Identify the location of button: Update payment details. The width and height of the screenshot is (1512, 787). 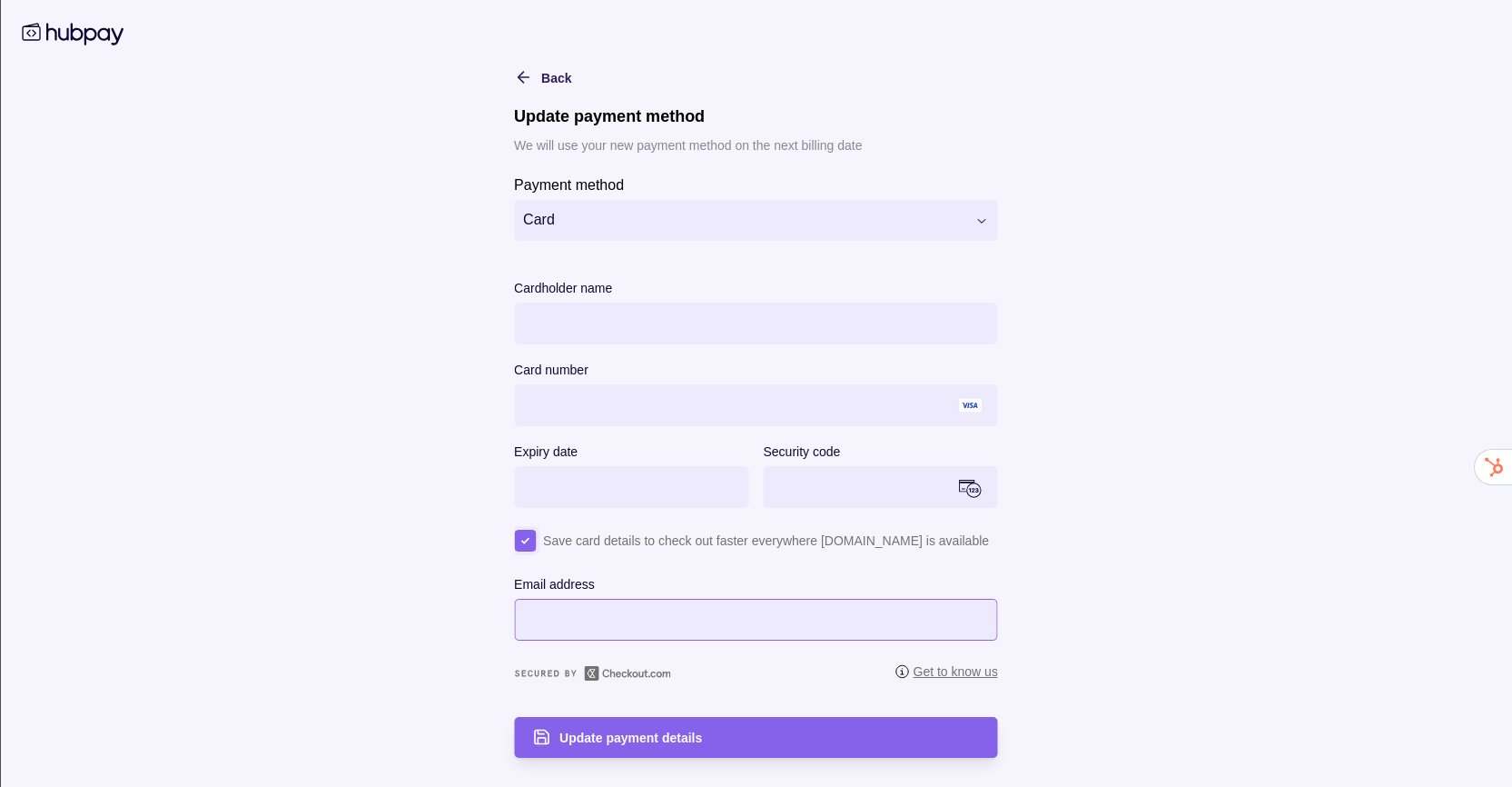
(756, 737).